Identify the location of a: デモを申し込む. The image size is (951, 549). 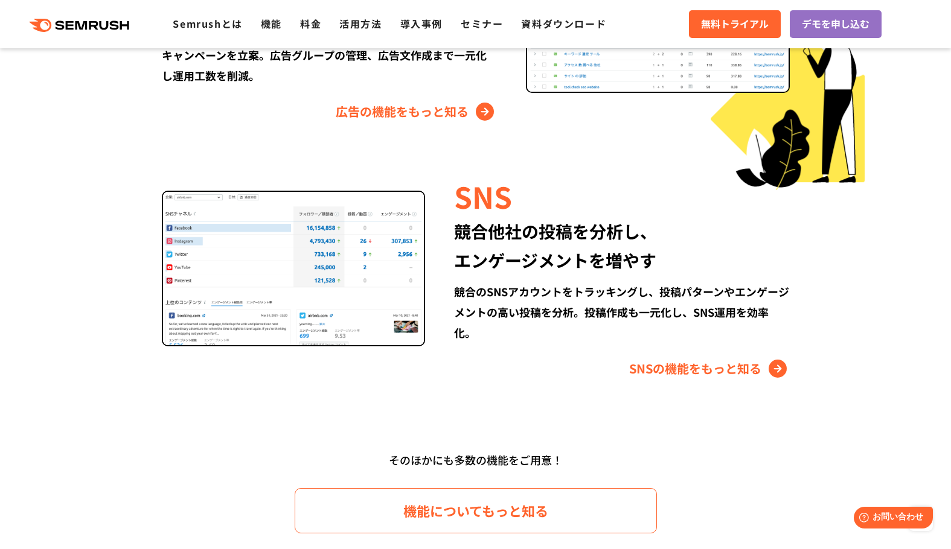
(835, 24).